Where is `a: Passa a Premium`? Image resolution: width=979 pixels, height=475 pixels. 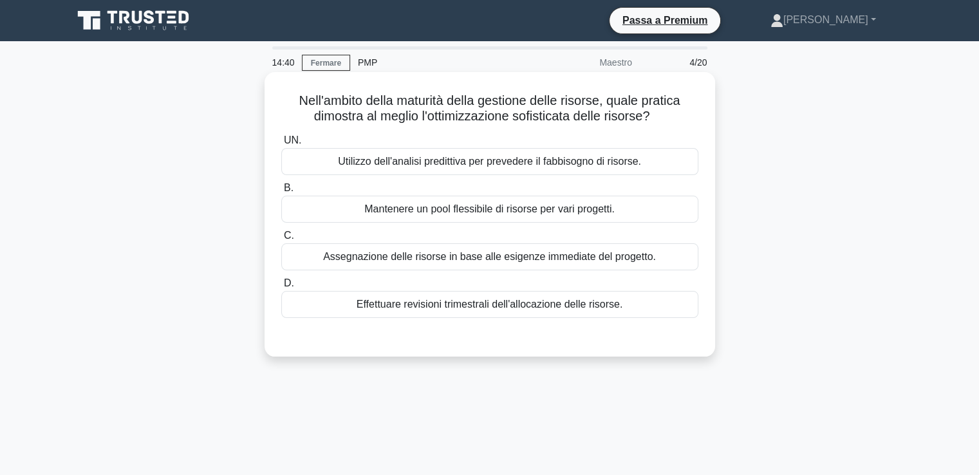
a: Passa a Premium is located at coordinates (665, 20).